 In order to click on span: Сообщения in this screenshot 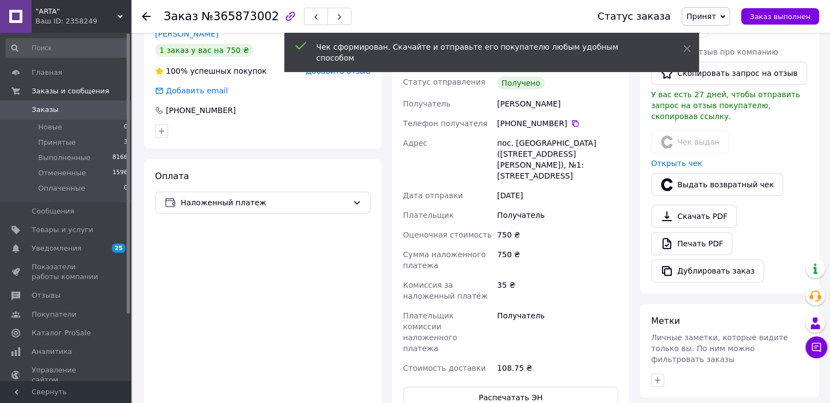, I will do `click(53, 211)`.